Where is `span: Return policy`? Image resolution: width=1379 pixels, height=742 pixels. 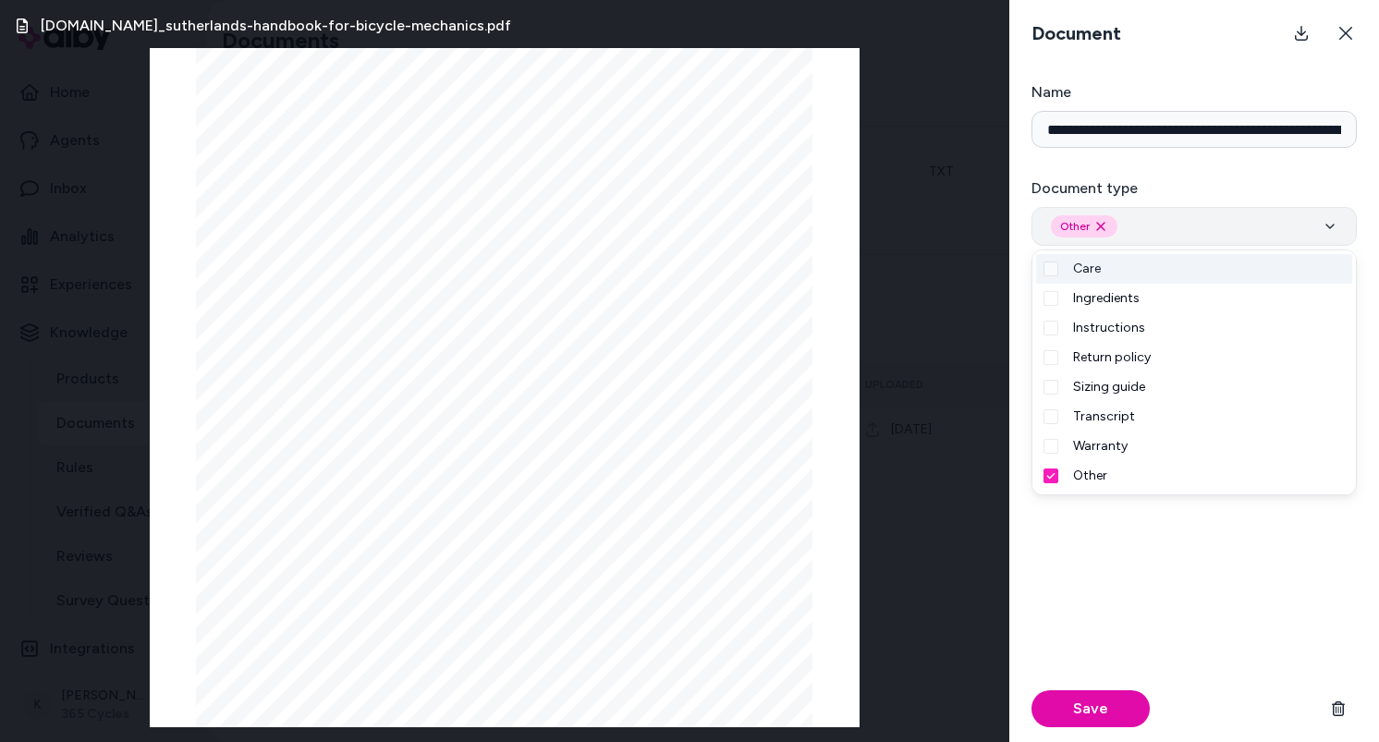
span: Return policy is located at coordinates (1112, 358).